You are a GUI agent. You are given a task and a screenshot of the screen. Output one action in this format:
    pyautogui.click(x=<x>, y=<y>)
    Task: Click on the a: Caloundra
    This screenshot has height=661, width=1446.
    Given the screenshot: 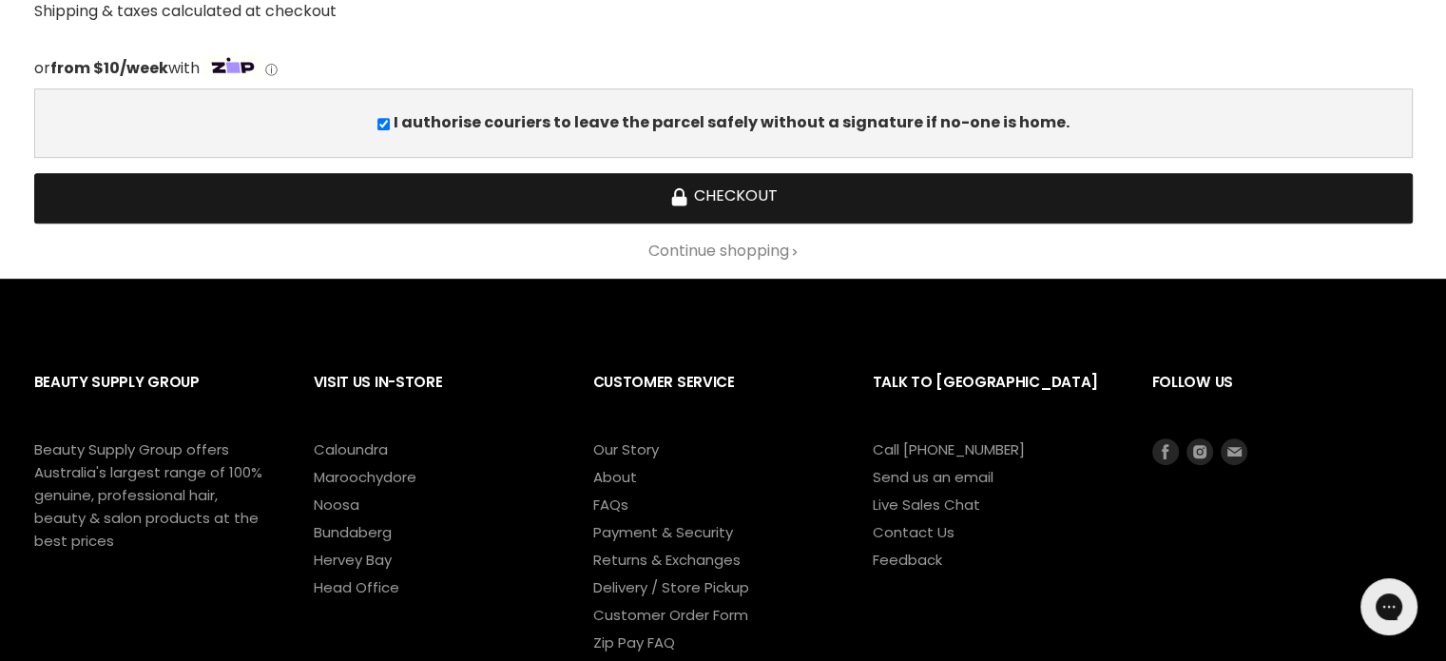 What is the action you would take?
    pyautogui.click(x=351, y=449)
    